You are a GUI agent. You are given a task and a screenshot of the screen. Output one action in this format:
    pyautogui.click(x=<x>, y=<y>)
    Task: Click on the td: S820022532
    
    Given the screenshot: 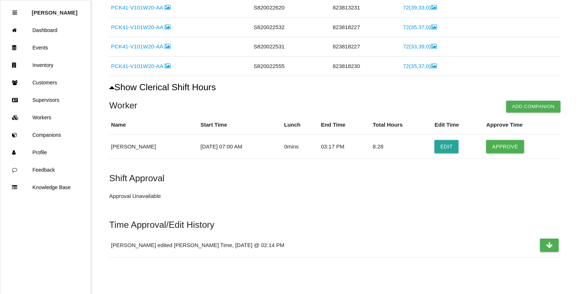 What is the action you would take?
    pyautogui.click(x=291, y=27)
    